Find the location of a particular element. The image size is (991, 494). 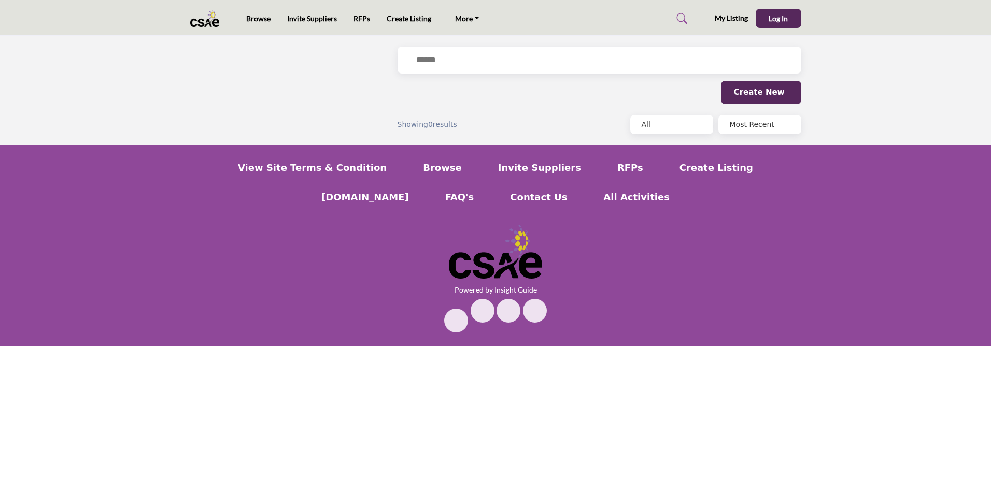

span: Create New is located at coordinates (759, 92).